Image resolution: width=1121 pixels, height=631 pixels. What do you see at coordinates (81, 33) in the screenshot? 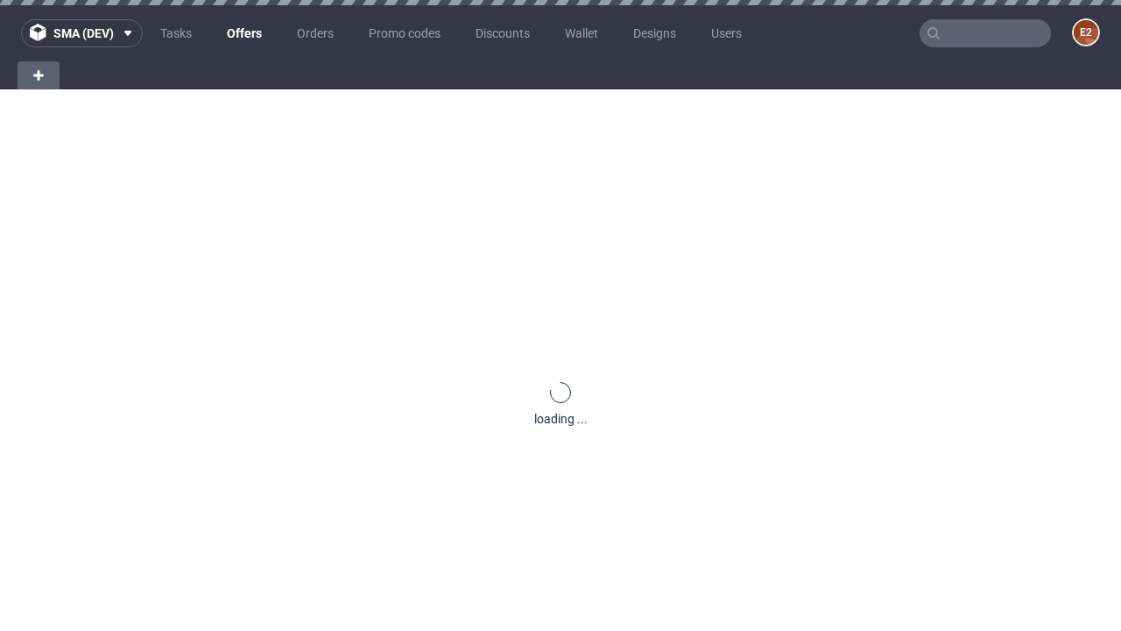
I see `button: sma (dev)` at bounding box center [81, 33].